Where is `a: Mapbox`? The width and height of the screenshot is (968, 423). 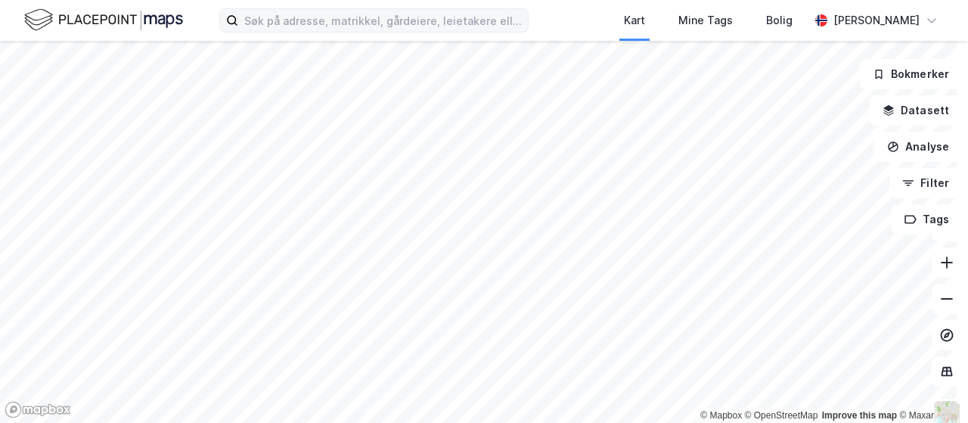 a: Mapbox is located at coordinates (721, 415).